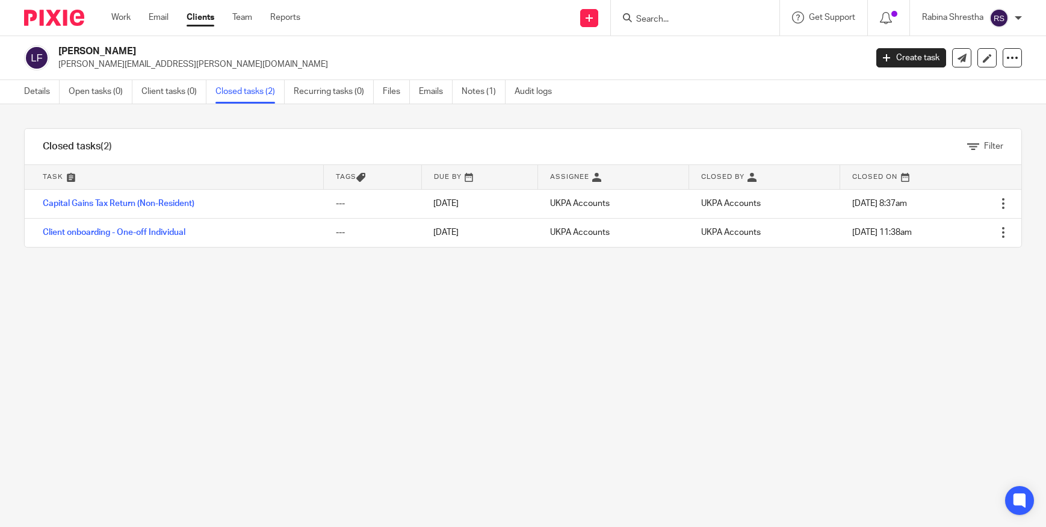 This screenshot has width=1046, height=527. I want to click on a: Closed tasks (2), so click(250, 91).